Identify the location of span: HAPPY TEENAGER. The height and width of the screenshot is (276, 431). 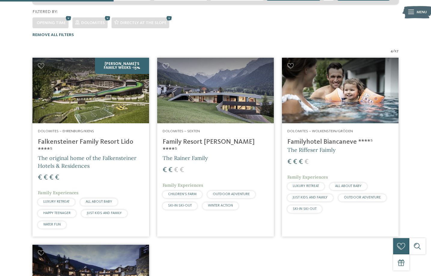
(57, 213).